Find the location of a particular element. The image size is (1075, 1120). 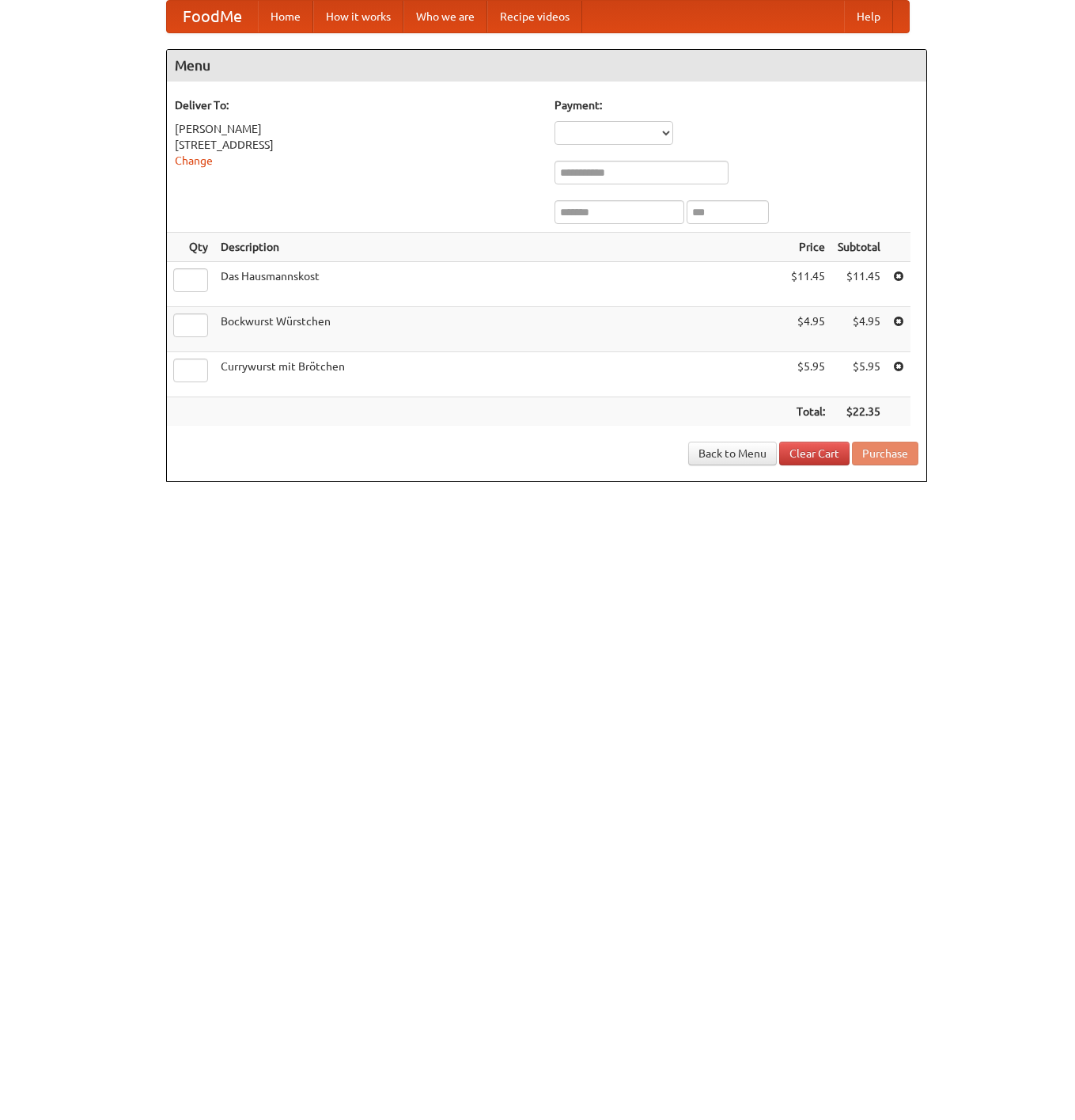

a: Help is located at coordinates (868, 17).